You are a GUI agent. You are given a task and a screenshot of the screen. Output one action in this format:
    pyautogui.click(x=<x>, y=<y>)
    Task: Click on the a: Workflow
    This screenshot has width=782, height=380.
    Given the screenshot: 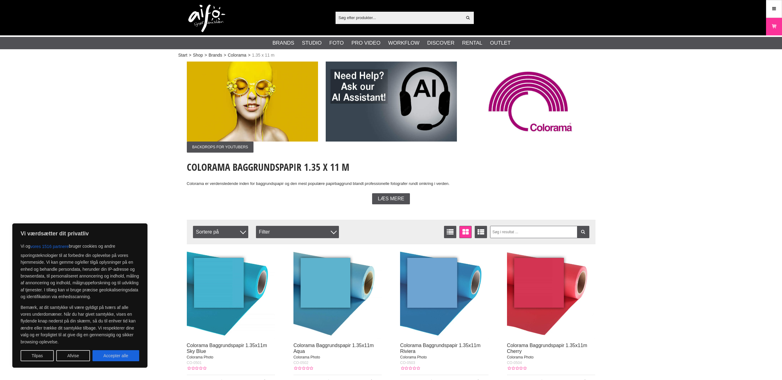 What is the action you would take?
    pyautogui.click(x=404, y=43)
    